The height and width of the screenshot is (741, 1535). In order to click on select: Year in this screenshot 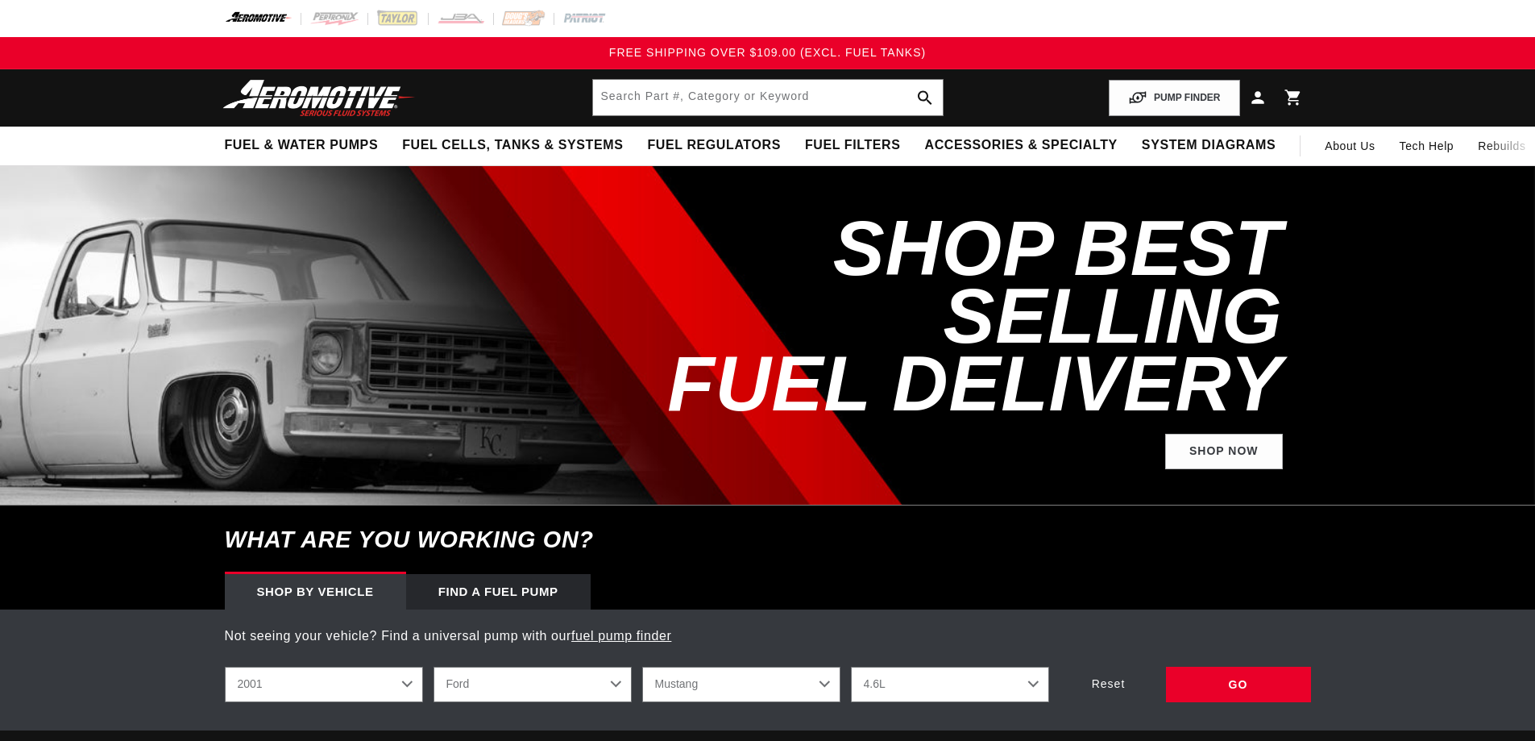, I will do `click(324, 684)`.